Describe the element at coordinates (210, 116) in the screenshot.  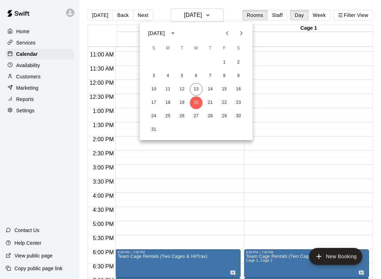
I see `button: 28` at that location.